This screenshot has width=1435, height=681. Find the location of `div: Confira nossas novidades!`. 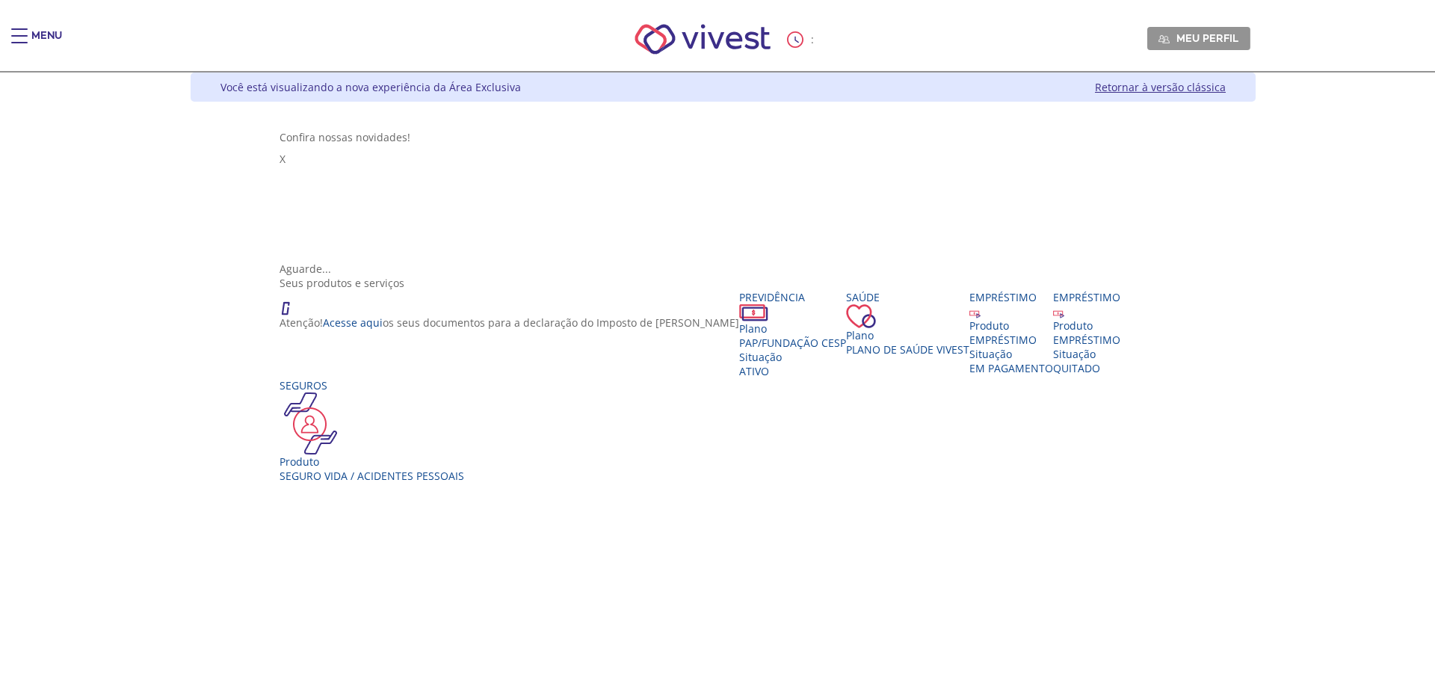

div: Confira nossas novidades! is located at coordinates (723, 137).